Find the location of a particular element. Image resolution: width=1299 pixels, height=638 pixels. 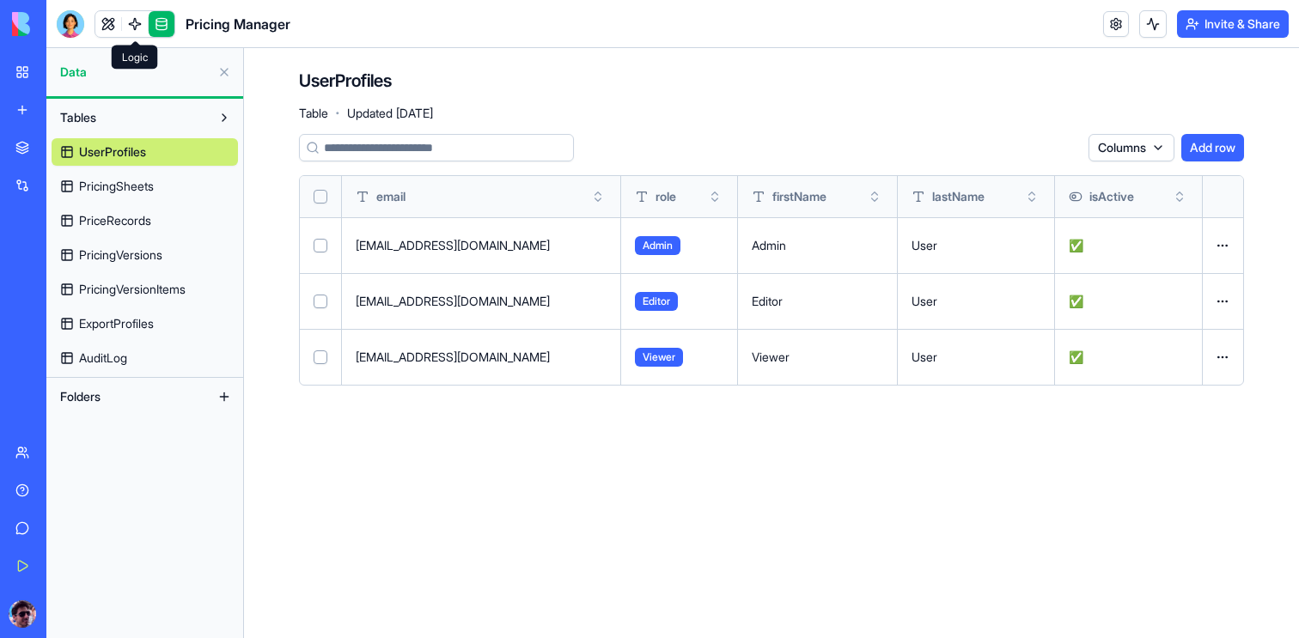

a: AuditLog is located at coordinates (144, 358).